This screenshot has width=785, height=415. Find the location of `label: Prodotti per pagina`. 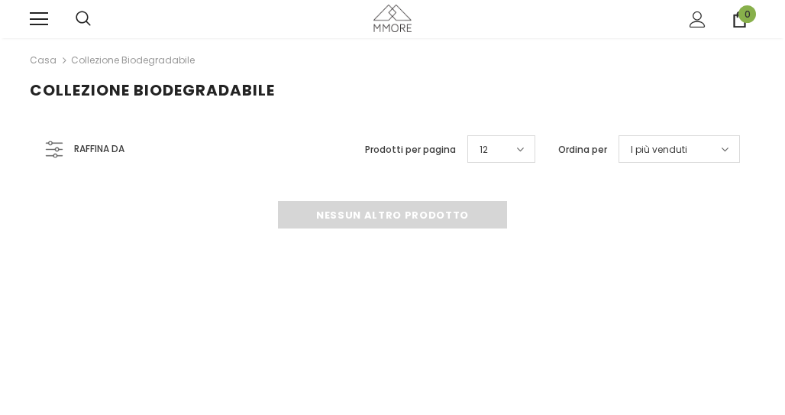

label: Prodotti per pagina is located at coordinates (410, 150).